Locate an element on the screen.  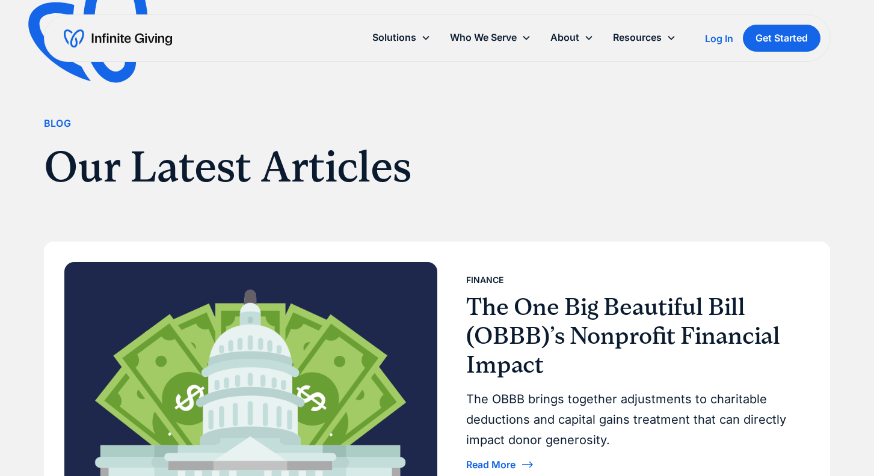
div: Finance is located at coordinates (485, 280).